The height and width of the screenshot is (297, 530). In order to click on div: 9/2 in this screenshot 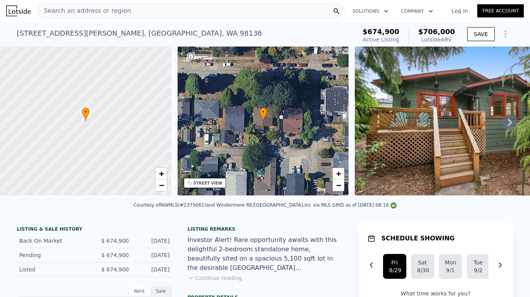, I will do `click(479, 270)`.